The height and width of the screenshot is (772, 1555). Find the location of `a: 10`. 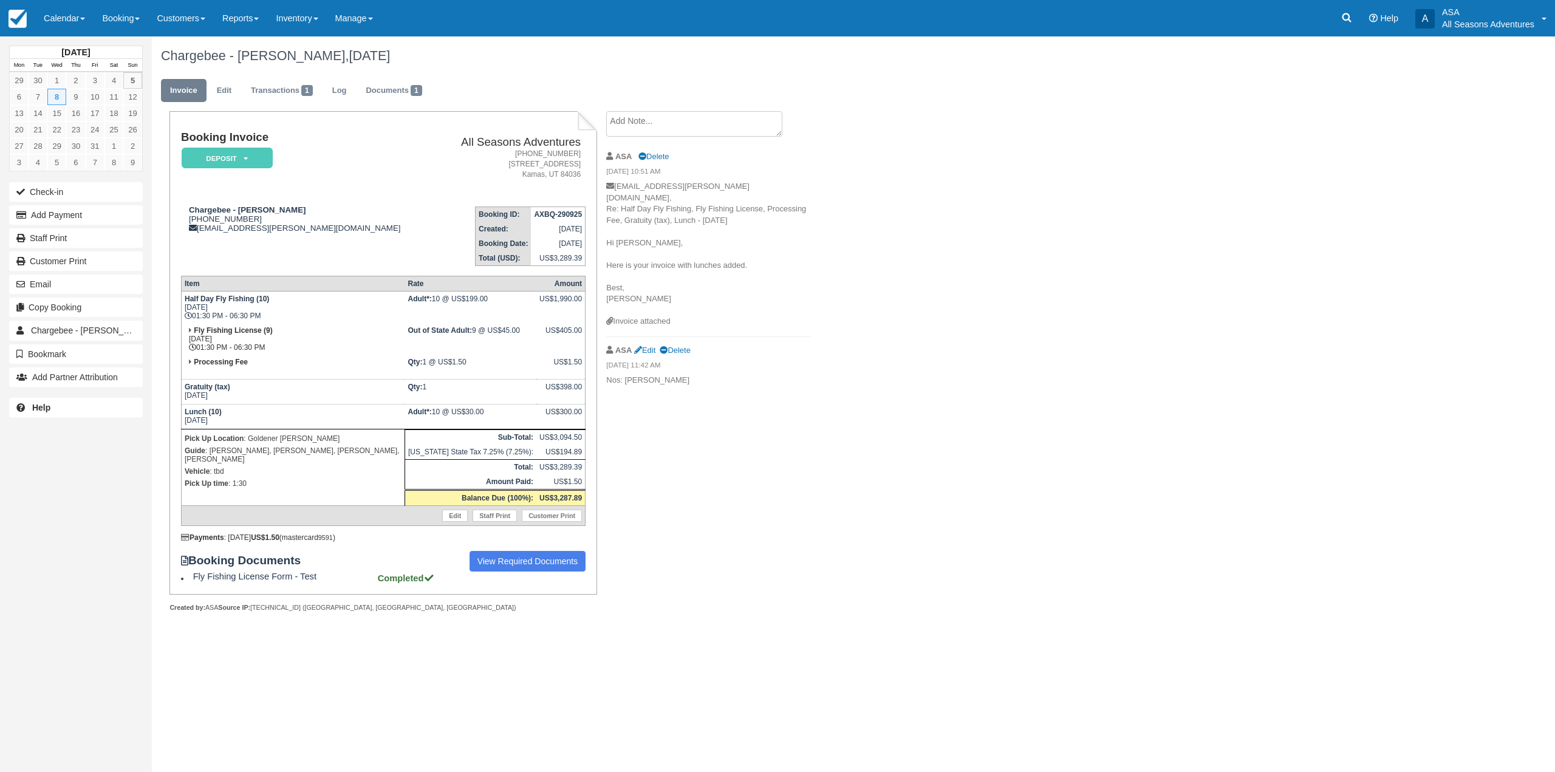

a: 10 is located at coordinates (95, 97).